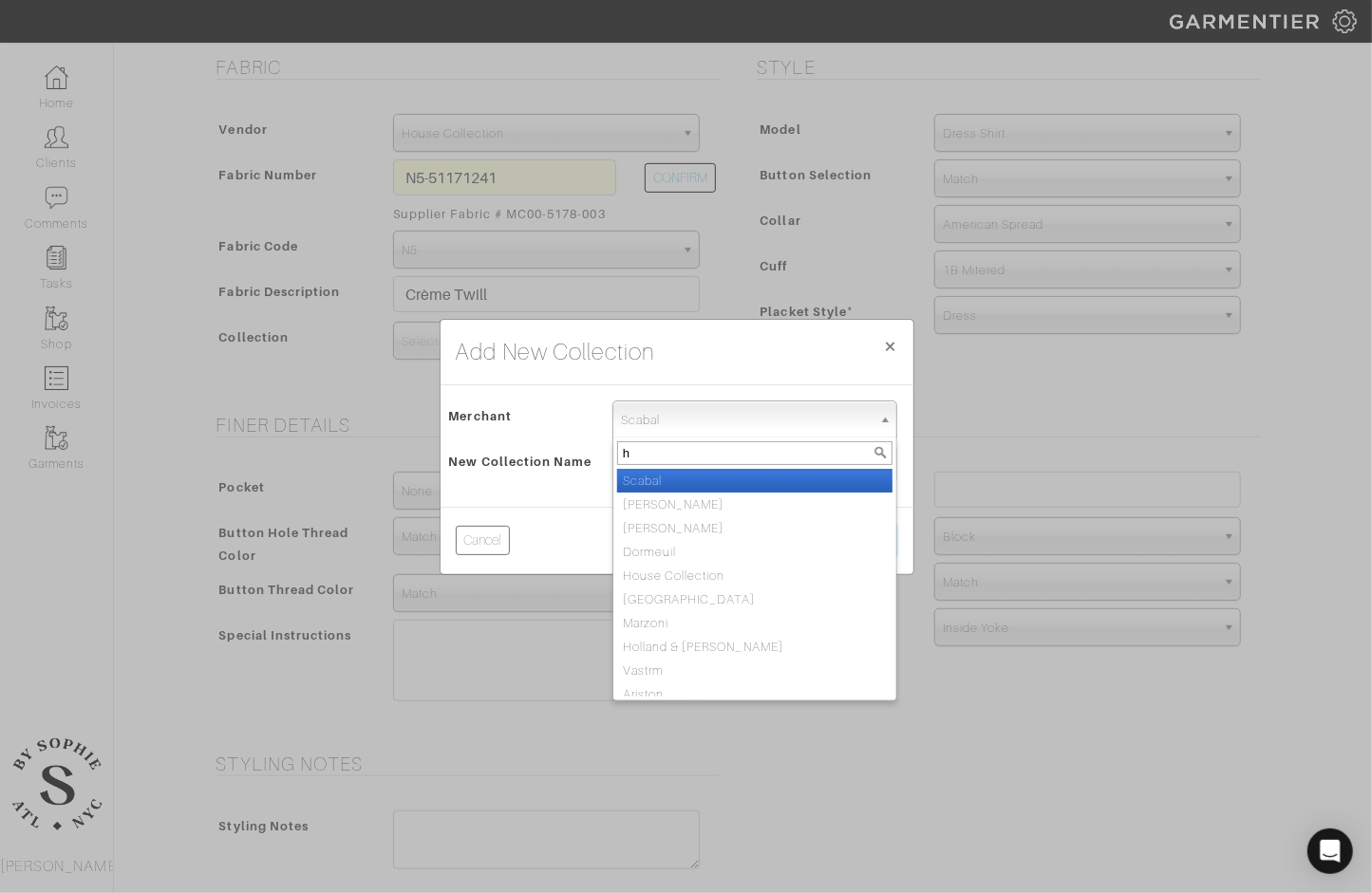 This screenshot has width=1372, height=893. Describe the element at coordinates (755, 623) in the screenshot. I see `li: Marzoni` at that location.